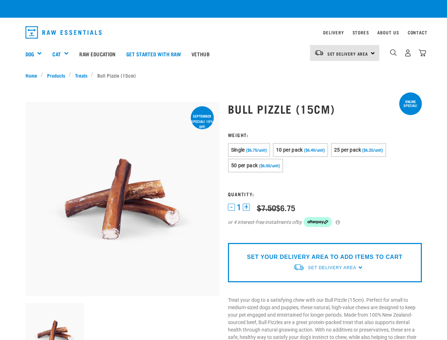  What do you see at coordinates (30, 54) in the screenshot?
I see `a: Dog` at bounding box center [30, 54].